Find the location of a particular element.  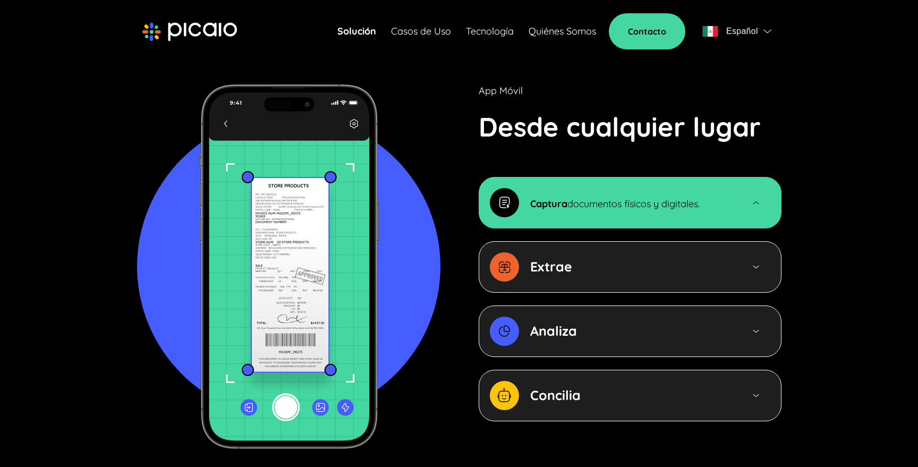

a: Tecnología is located at coordinates (490, 31).